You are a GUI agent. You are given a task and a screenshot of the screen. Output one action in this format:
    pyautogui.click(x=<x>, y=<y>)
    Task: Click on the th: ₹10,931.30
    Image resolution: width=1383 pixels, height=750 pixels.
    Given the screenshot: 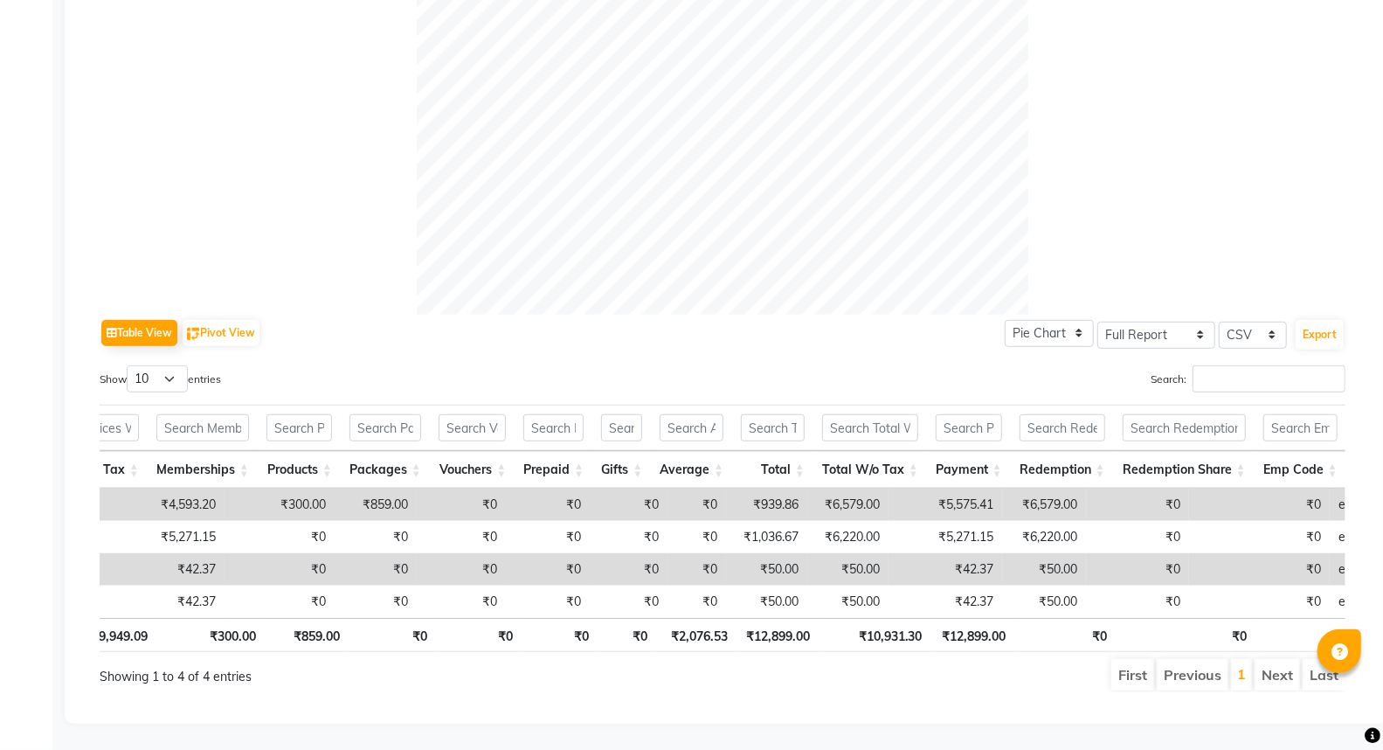 What is the action you would take?
    pyautogui.click(x=876, y=634)
    